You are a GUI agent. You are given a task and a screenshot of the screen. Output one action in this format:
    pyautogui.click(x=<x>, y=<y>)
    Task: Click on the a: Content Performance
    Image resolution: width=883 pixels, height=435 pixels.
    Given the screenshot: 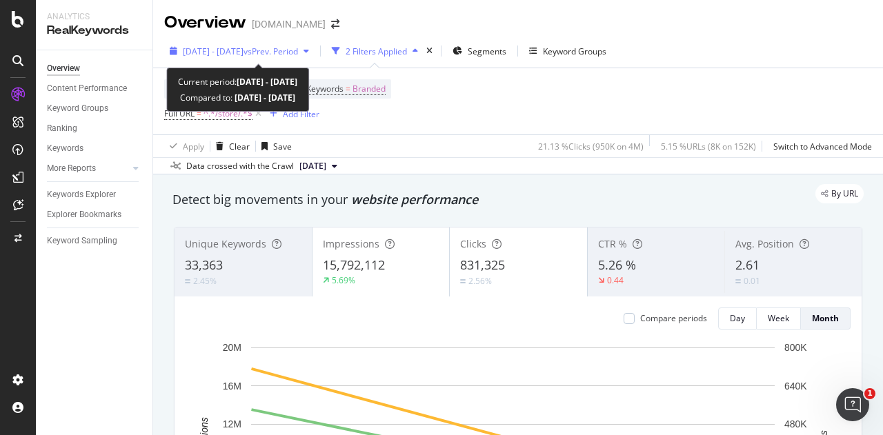 What is the action you would take?
    pyautogui.click(x=95, y=88)
    